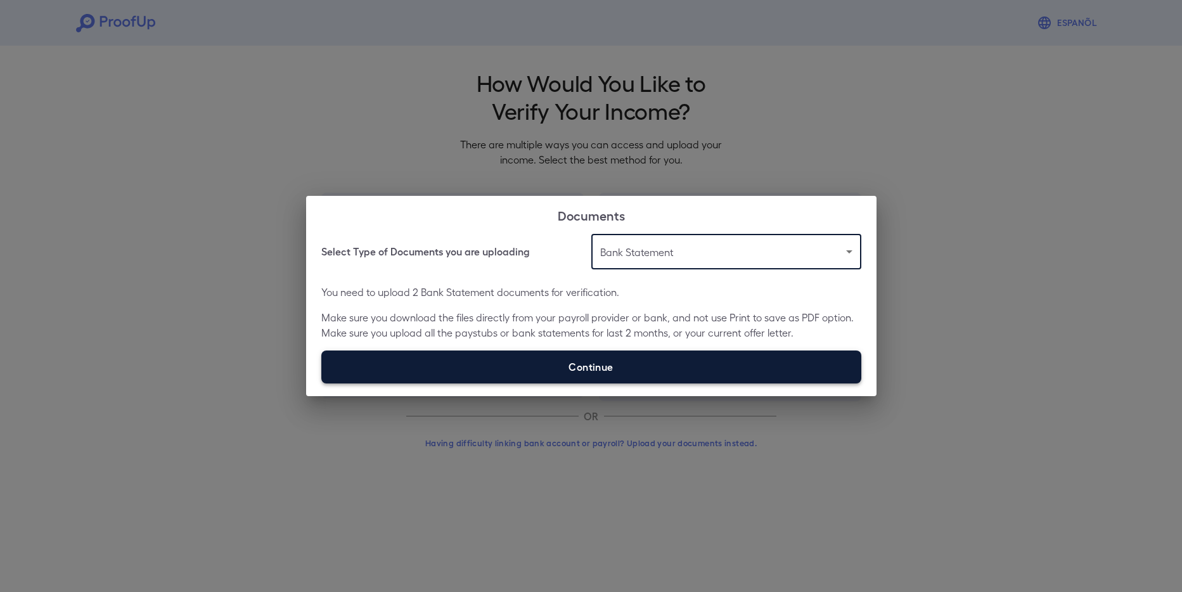 The image size is (1182, 592). Describe the element at coordinates (592, 367) in the screenshot. I see `label: Continue` at that location.